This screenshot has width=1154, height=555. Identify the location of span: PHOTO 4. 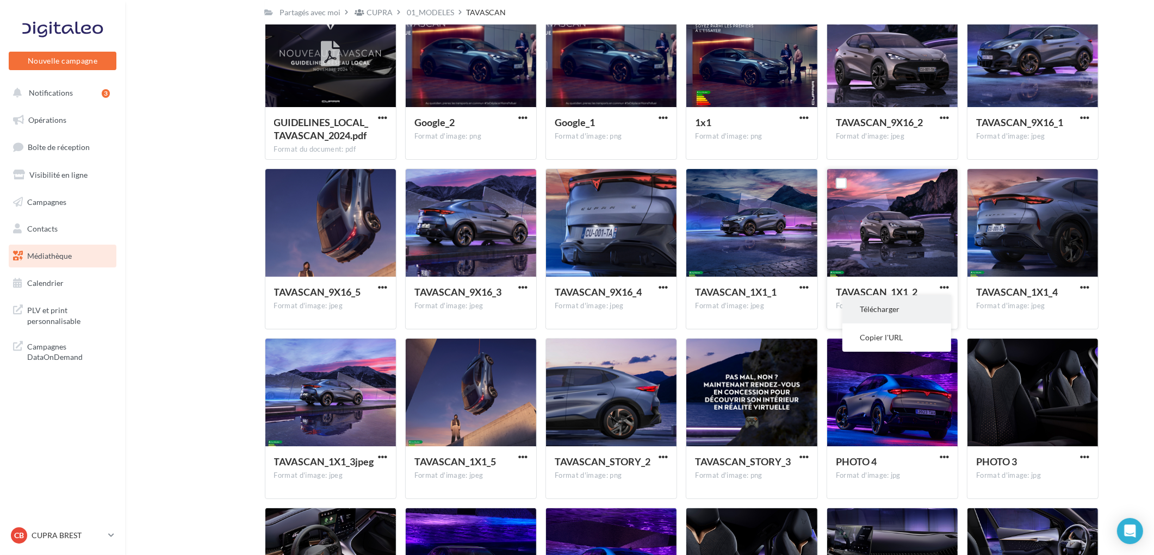
(856, 462).